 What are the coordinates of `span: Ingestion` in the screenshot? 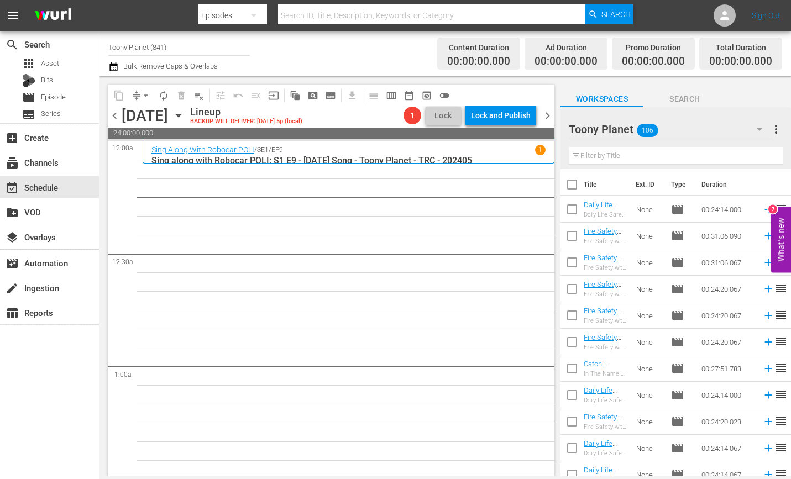 It's located at (12, 288).